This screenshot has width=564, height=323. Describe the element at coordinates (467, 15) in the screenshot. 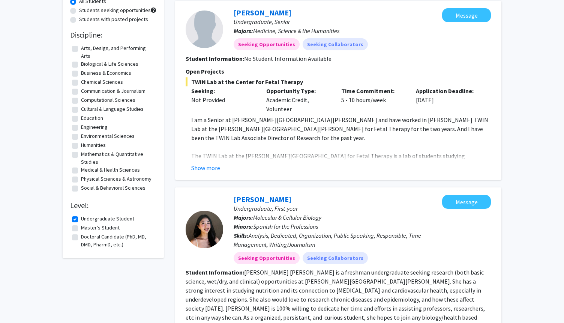

I see `button: Message Christina Rivera` at that location.